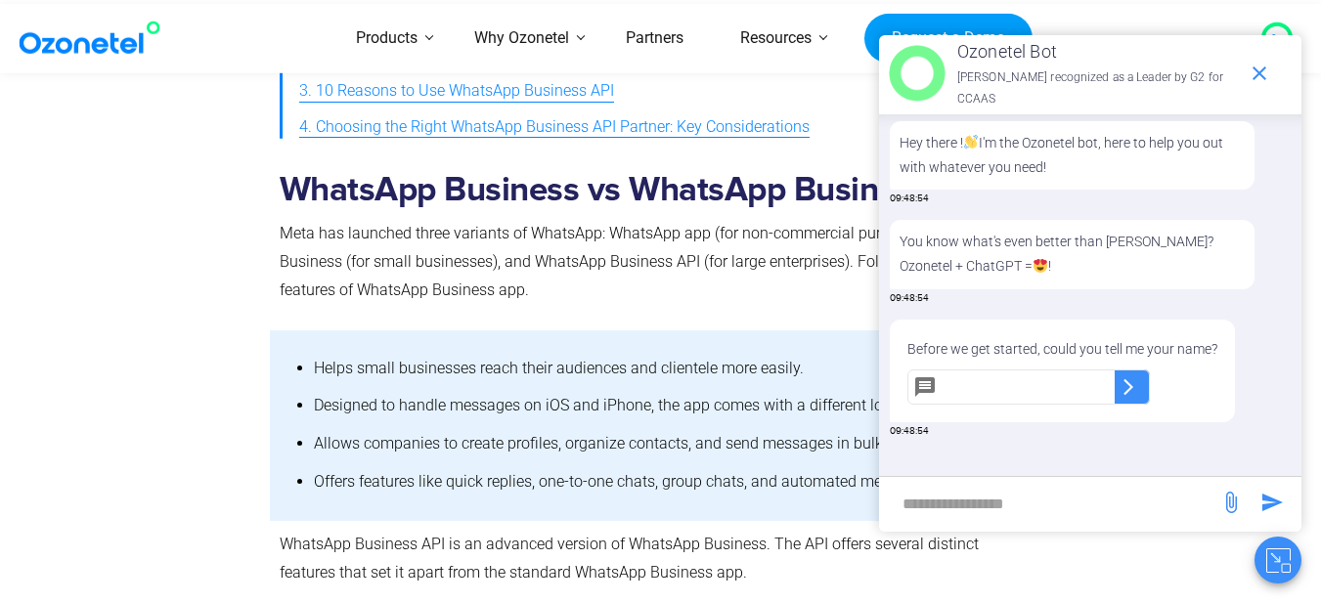  I want to click on a: 1. WhatsApp Business vs WhatsApp Business API, so click(470, 20).